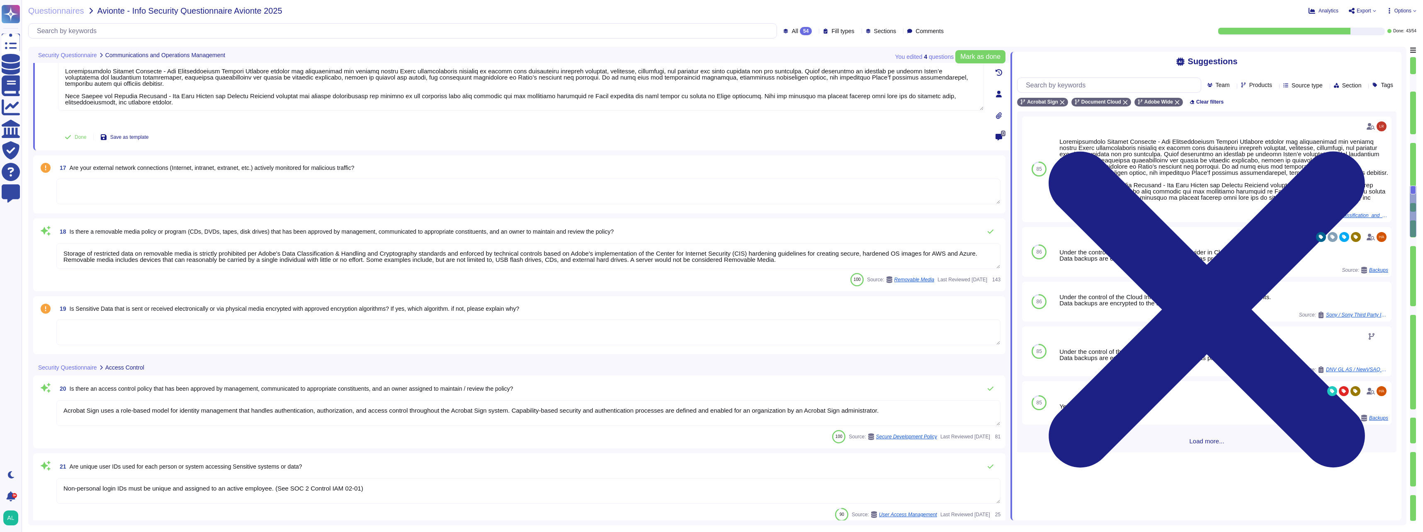  I want to click on textarea: Non-personal login IDs must be unique and assigned to an active employee. (See SOC 2 Control IAM ..., so click(528, 491).